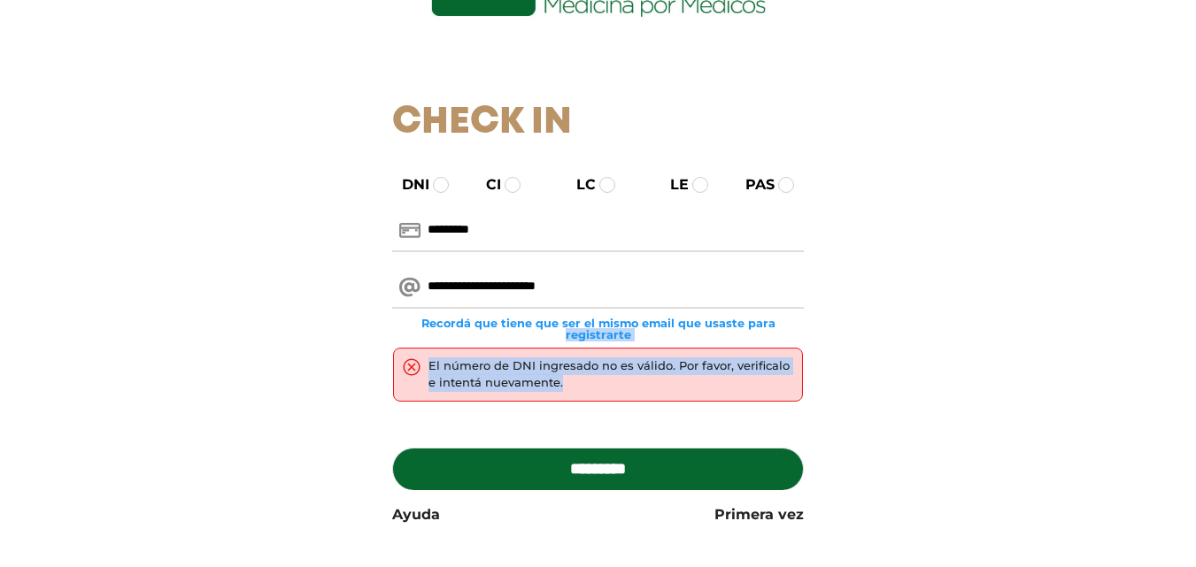 Image resolution: width=1196 pixels, height=567 pixels. Describe the element at coordinates (671, 185) in the screenshot. I see `label: LE` at that location.